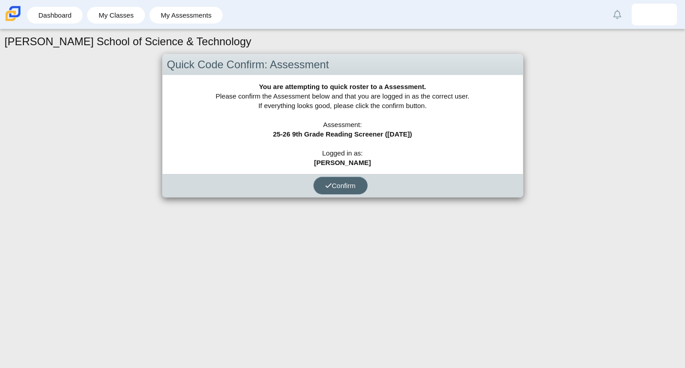 The image size is (685, 368). Describe the element at coordinates (186, 15) in the screenshot. I see `a: My Assessments` at that location.